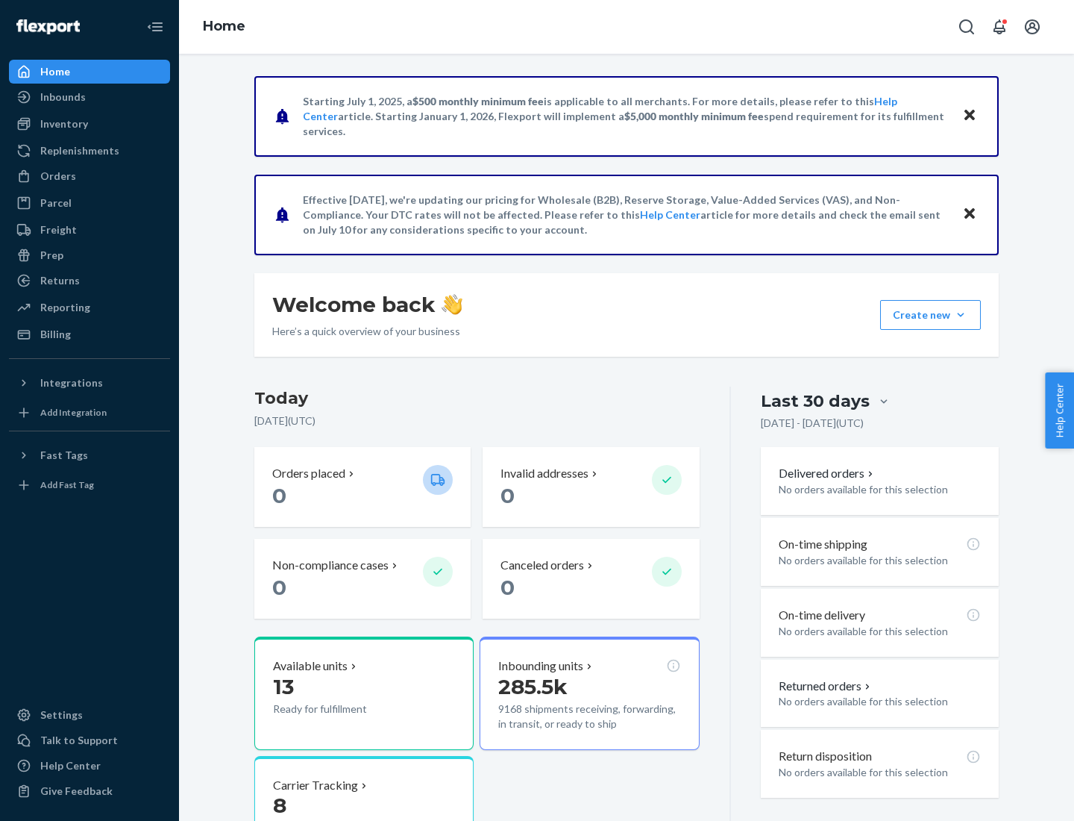  What do you see at coordinates (827, 473) in the screenshot?
I see `button: Delivered orders` at bounding box center [827, 473].